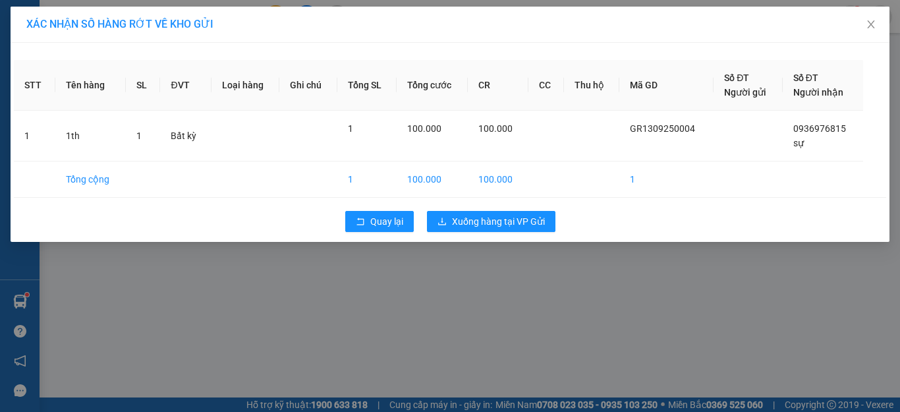 Image resolution: width=900 pixels, height=412 pixels. What do you see at coordinates (379, 221) in the screenshot?
I see `button: rollbackQuay lại` at bounding box center [379, 221].